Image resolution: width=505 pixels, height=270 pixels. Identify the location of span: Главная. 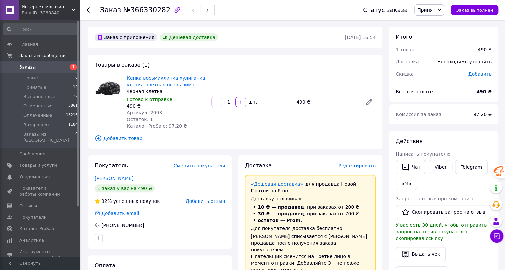
(29, 44).